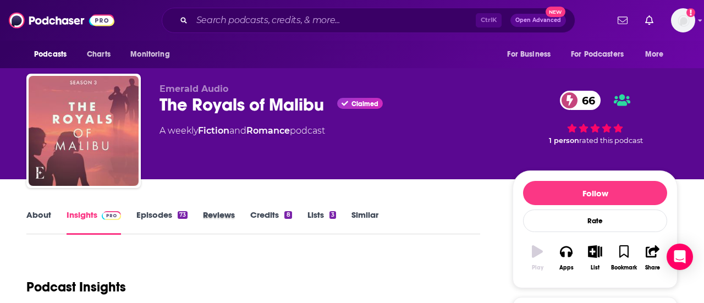 The height and width of the screenshot is (303, 704). What do you see at coordinates (566, 268) in the screenshot?
I see `div: Apps` at bounding box center [566, 268].